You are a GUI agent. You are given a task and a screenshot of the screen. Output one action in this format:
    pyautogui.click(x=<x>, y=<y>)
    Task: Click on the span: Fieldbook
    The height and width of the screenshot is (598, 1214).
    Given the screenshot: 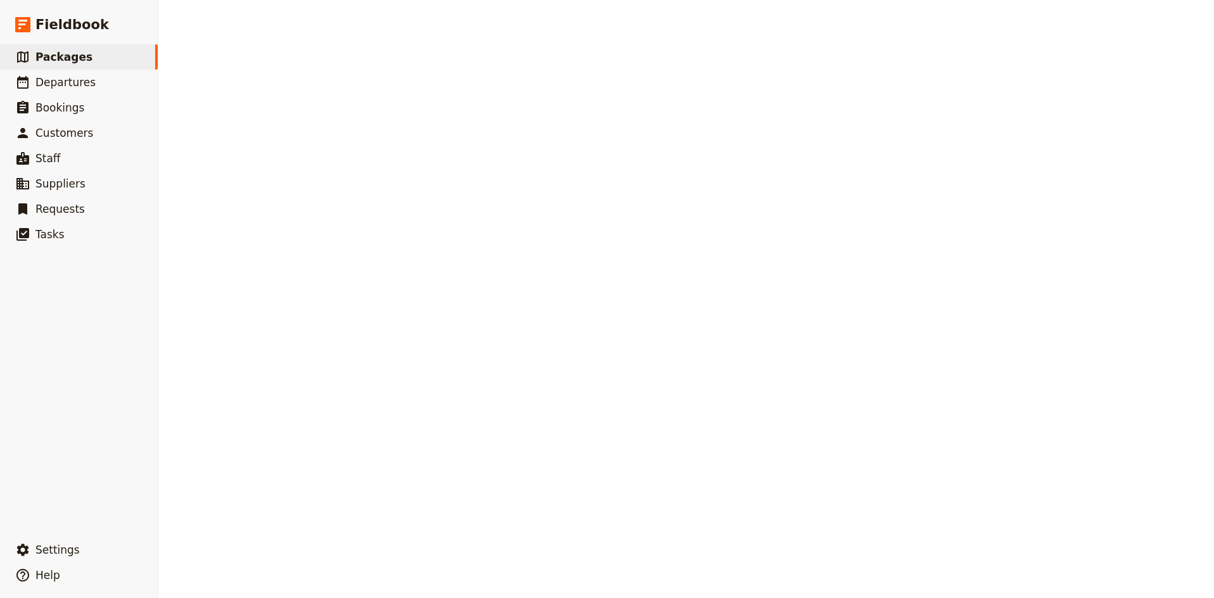 What is the action you would take?
    pyautogui.click(x=72, y=25)
    